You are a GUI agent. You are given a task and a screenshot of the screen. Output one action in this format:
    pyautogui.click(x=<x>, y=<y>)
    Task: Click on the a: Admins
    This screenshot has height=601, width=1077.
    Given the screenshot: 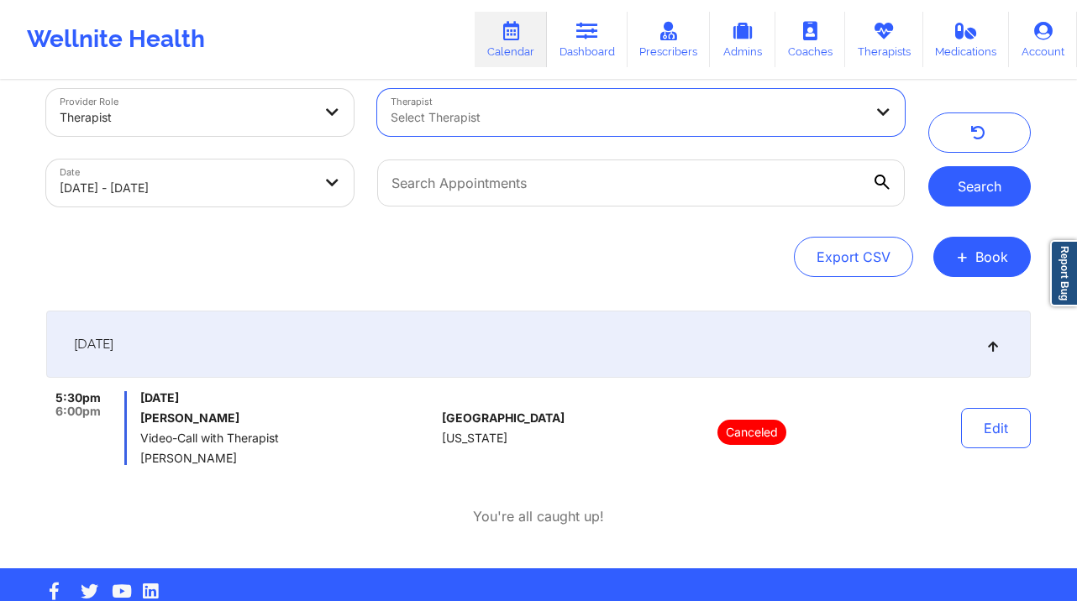 What is the action you would take?
    pyautogui.click(x=742, y=39)
    